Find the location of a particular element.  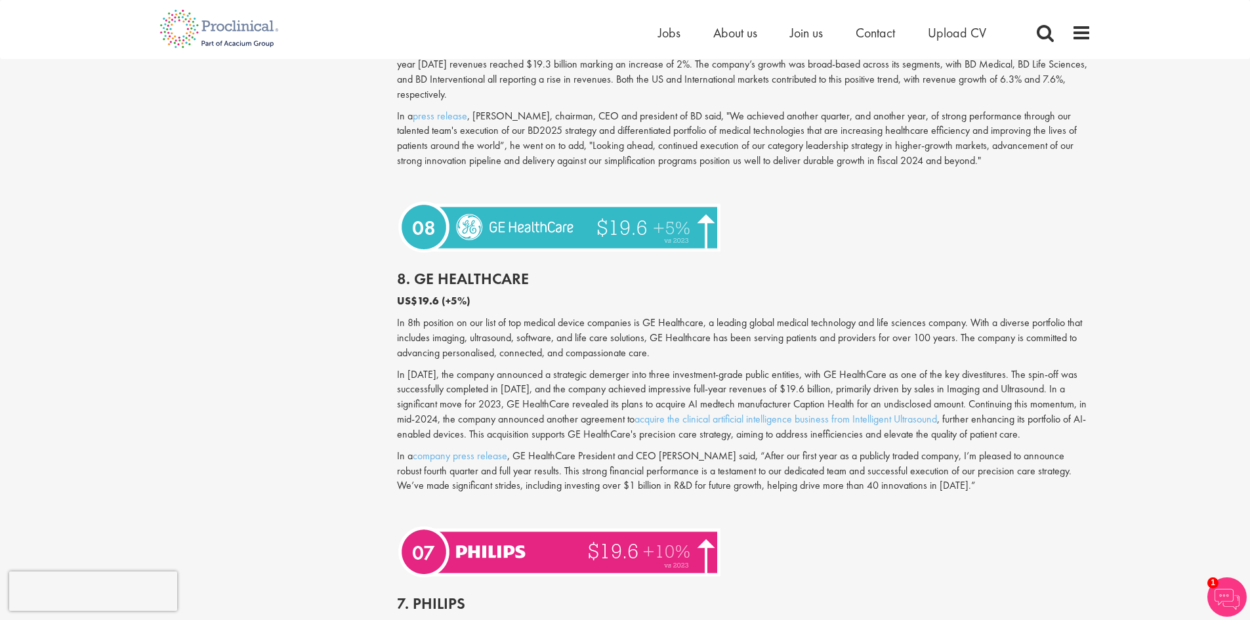

p: In 8th position on our list of top medical device companies is GE Healthcare, a leading global me... is located at coordinates (744, 338).